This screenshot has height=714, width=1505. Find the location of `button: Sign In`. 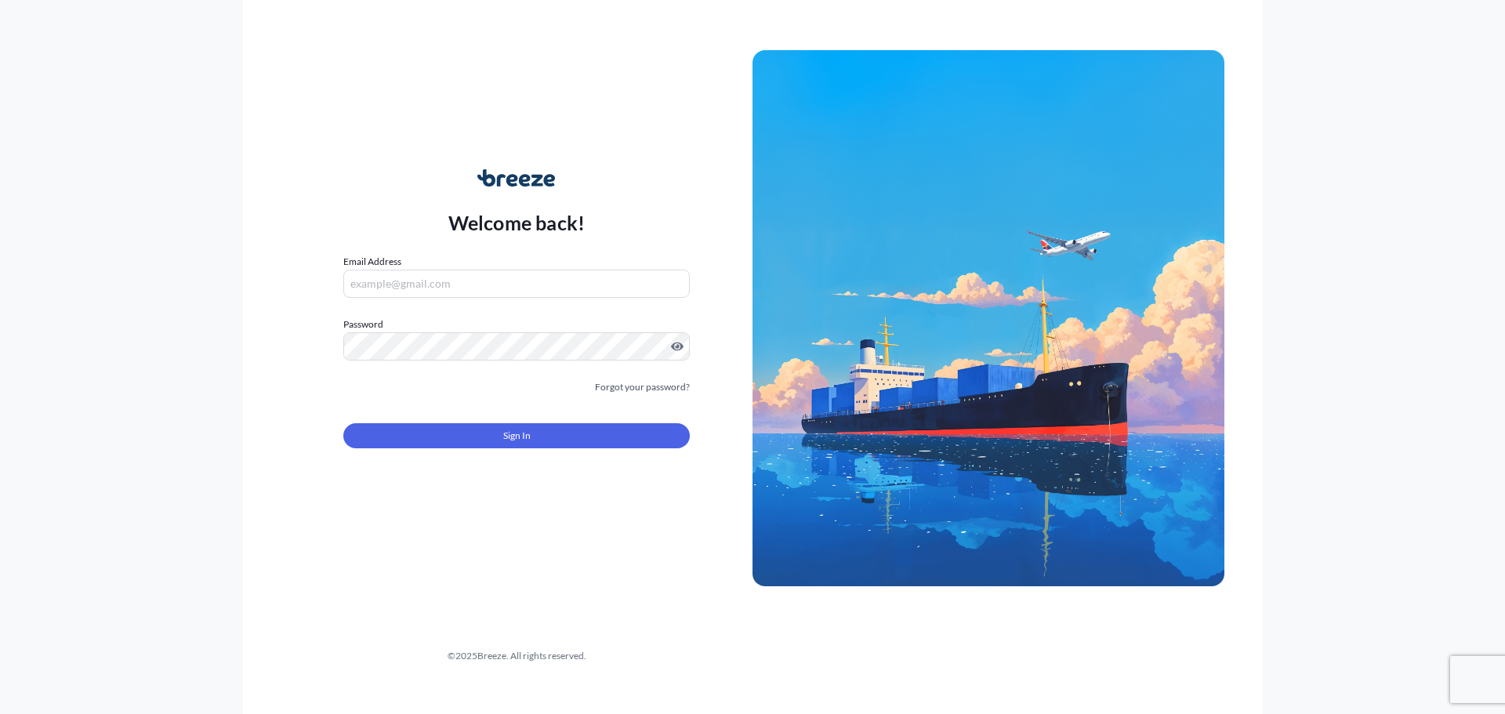

button: Sign In is located at coordinates (517, 436).